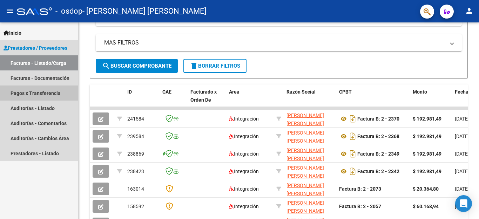  What do you see at coordinates (420, 92) in the screenshot?
I see `span: Monto` at bounding box center [420, 92].